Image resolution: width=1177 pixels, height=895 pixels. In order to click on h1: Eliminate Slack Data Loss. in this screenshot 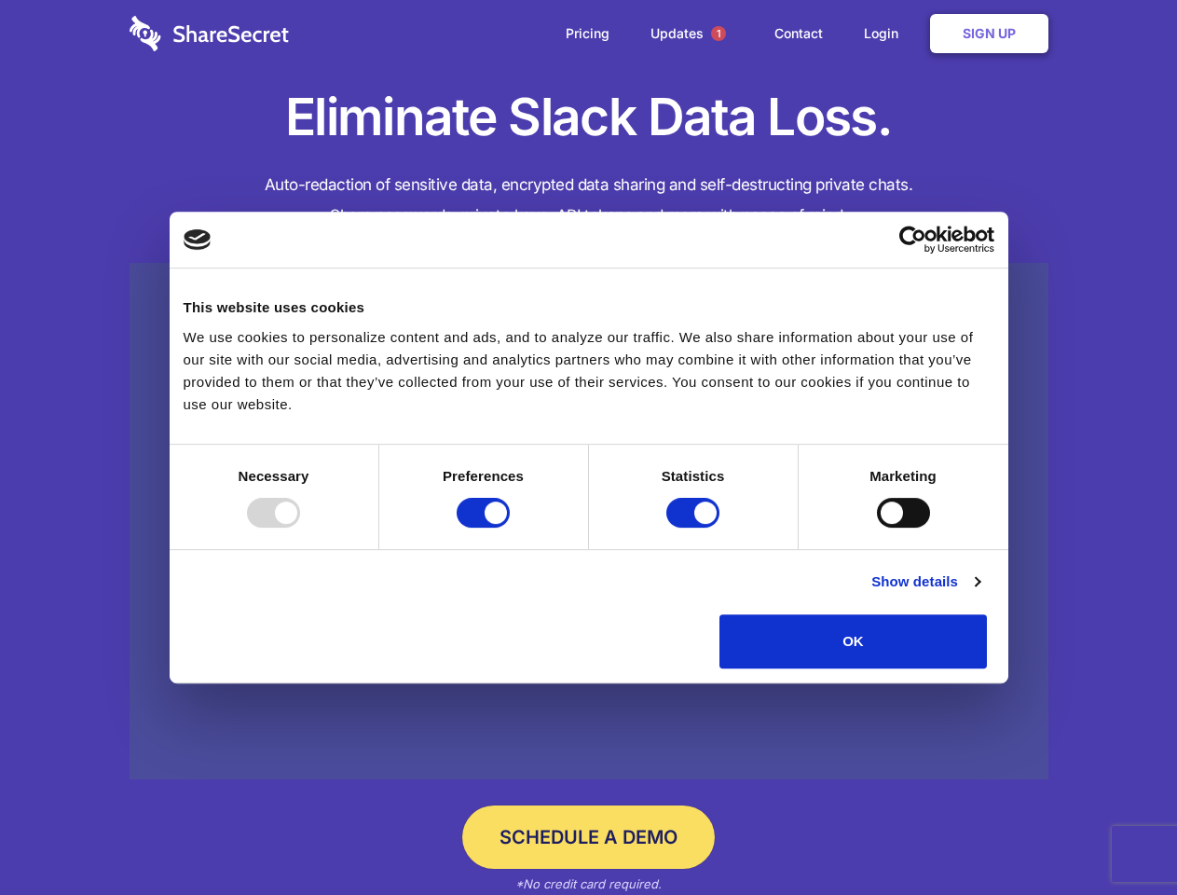, I will do `click(589, 117)`.